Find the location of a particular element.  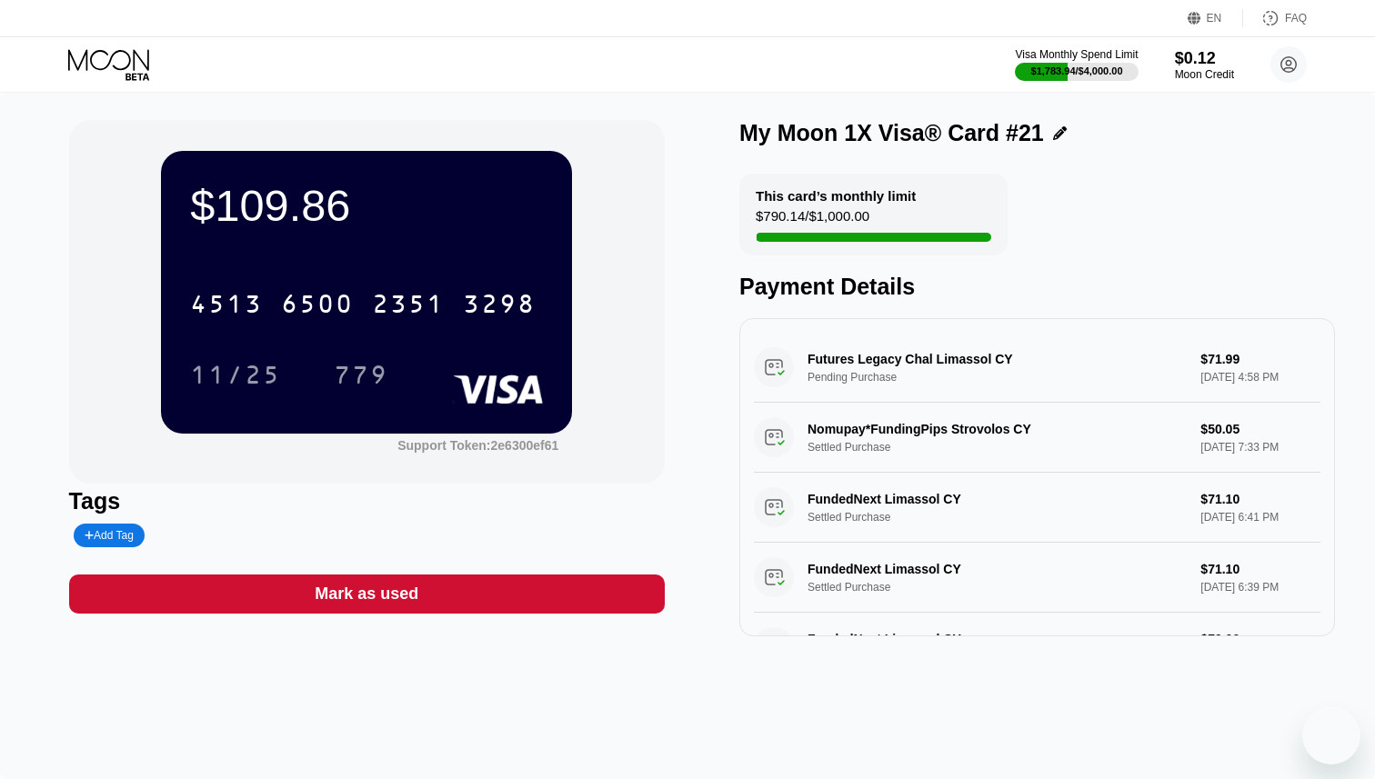

div: My Moon 1X Visa® Card #21 is located at coordinates (891, 133).